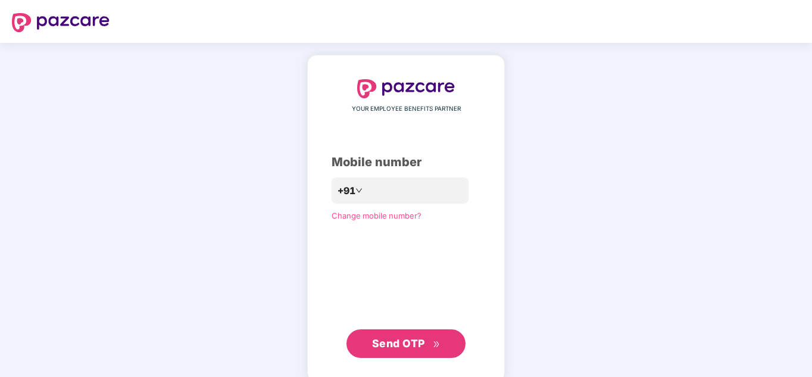 The width and height of the screenshot is (812, 377). What do you see at coordinates (437, 344) in the screenshot?
I see `span: double-right` at bounding box center [437, 344].